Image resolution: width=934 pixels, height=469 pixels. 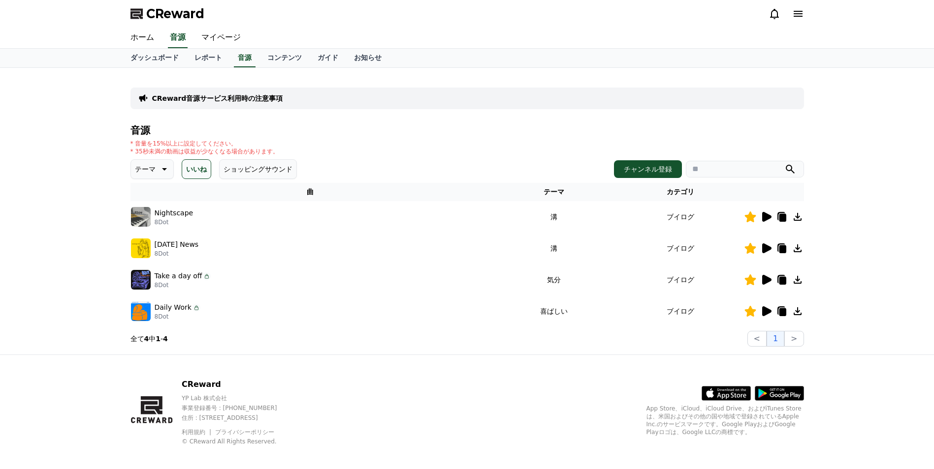 What do you see at coordinates (218, 98) in the screenshot?
I see `p: CReward音源サービス利用時の注意事項` at bounding box center [218, 98].